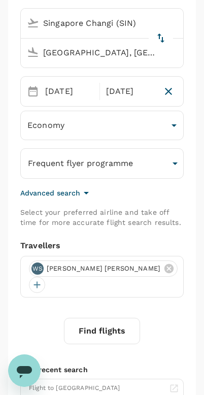 This screenshot has height=395, width=204. Describe the element at coordinates (102, 331) in the screenshot. I see `button: Find flights` at that location.